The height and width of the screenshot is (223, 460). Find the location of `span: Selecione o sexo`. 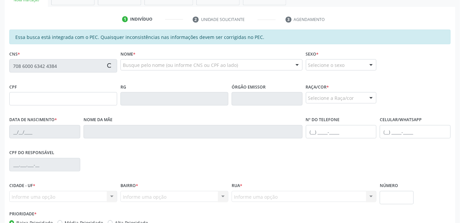

span: Selecione o sexo is located at coordinates (327, 65).